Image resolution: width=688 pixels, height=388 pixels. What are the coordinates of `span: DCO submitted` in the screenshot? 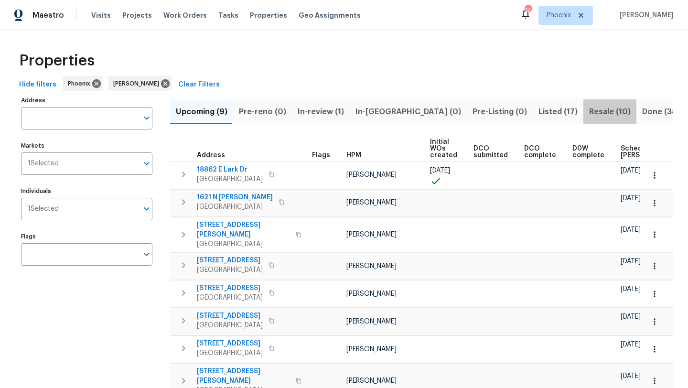 It's located at (491, 152).